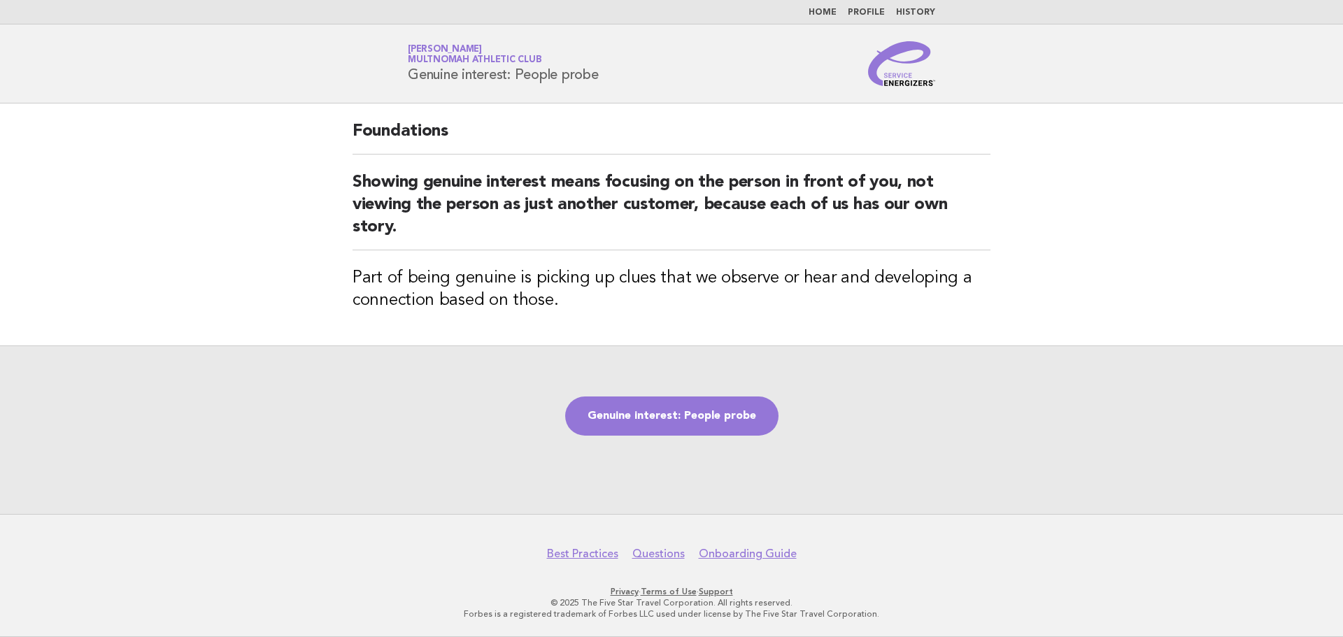 The height and width of the screenshot is (637, 1343). Describe the element at coordinates (823, 13) in the screenshot. I see `a: Home` at that location.